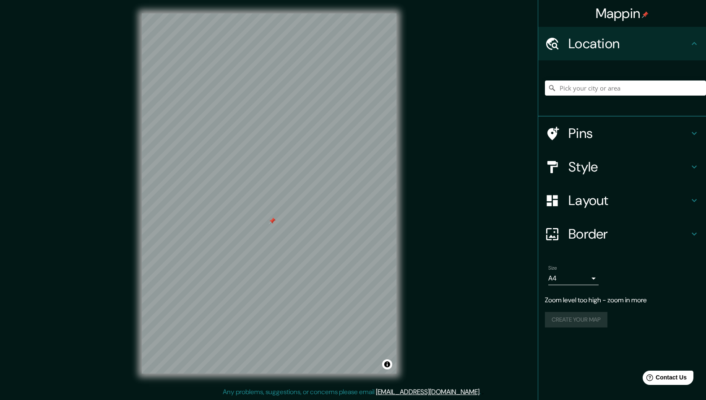  I want to click on h4: Mappin, so click(622, 13).